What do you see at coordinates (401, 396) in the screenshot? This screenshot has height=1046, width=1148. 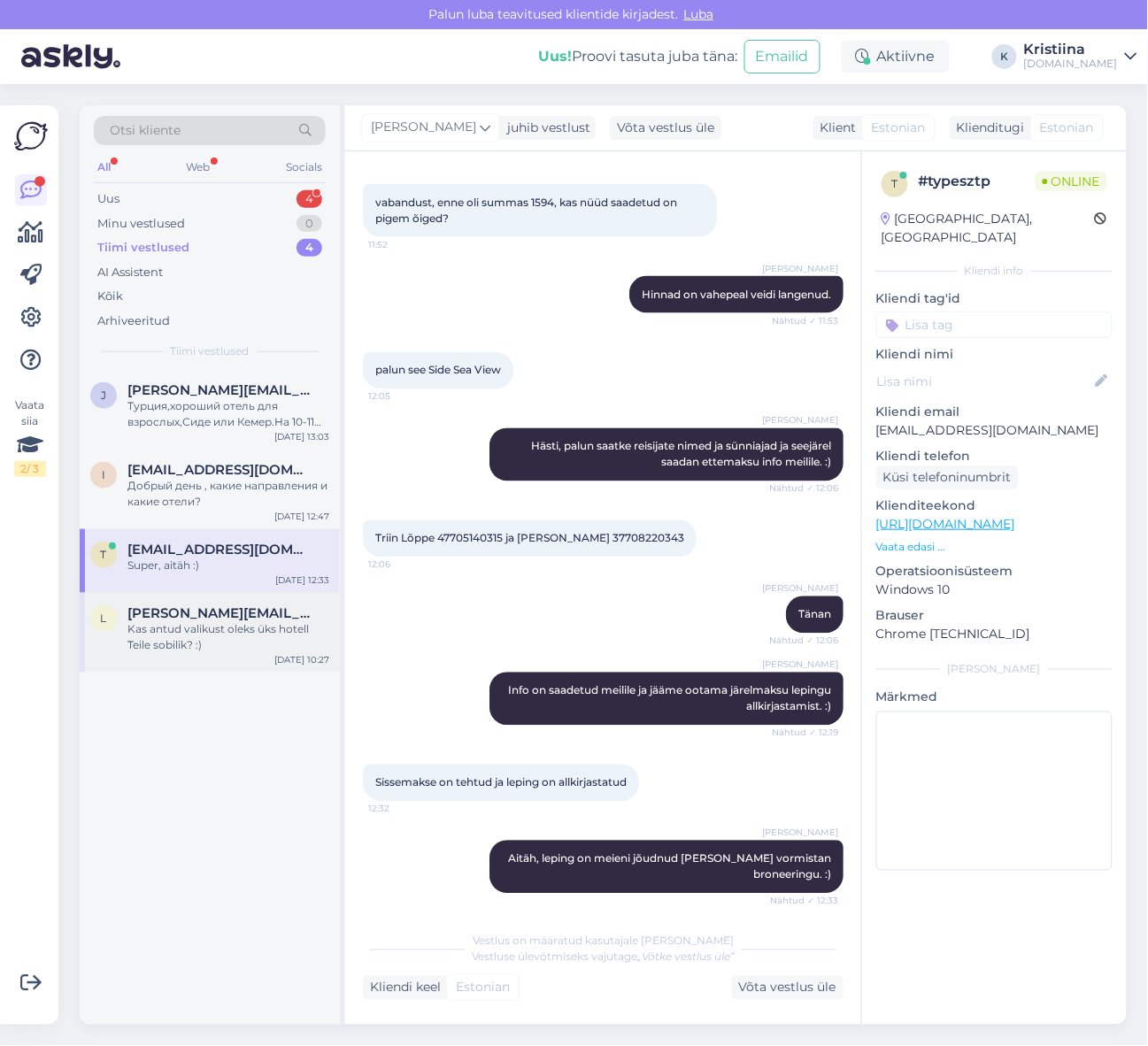 I see `span: 12:05` at bounding box center [401, 396].